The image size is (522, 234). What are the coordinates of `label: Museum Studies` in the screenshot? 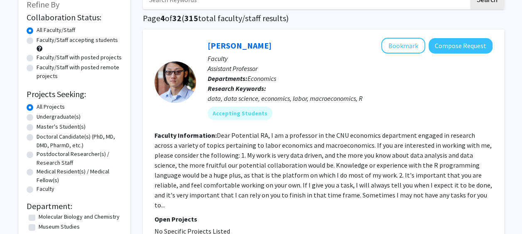 It's located at (59, 227).